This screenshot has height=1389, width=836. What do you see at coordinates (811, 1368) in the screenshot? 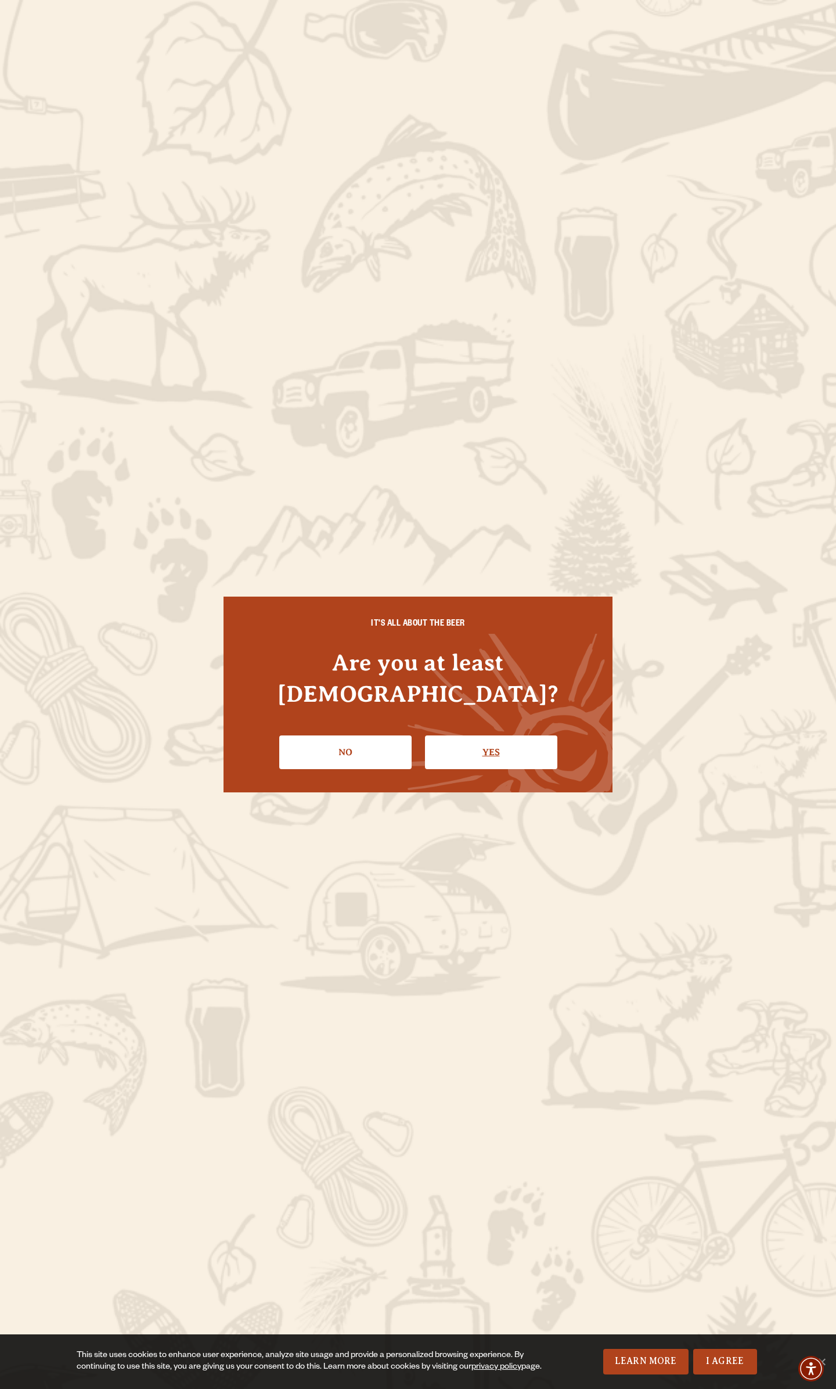
I see `div: Accessibility Menu` at bounding box center [811, 1368].